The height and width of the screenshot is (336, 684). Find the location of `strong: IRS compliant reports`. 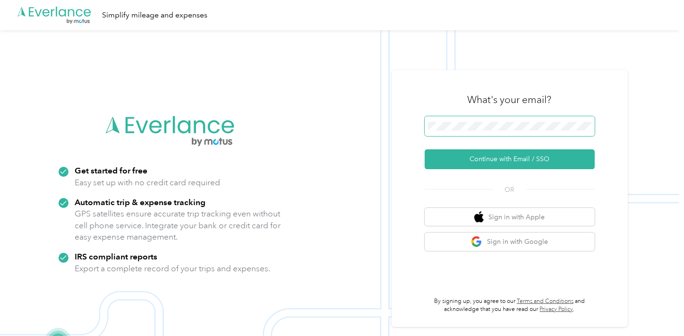

strong: IRS compliant reports is located at coordinates (116, 256).